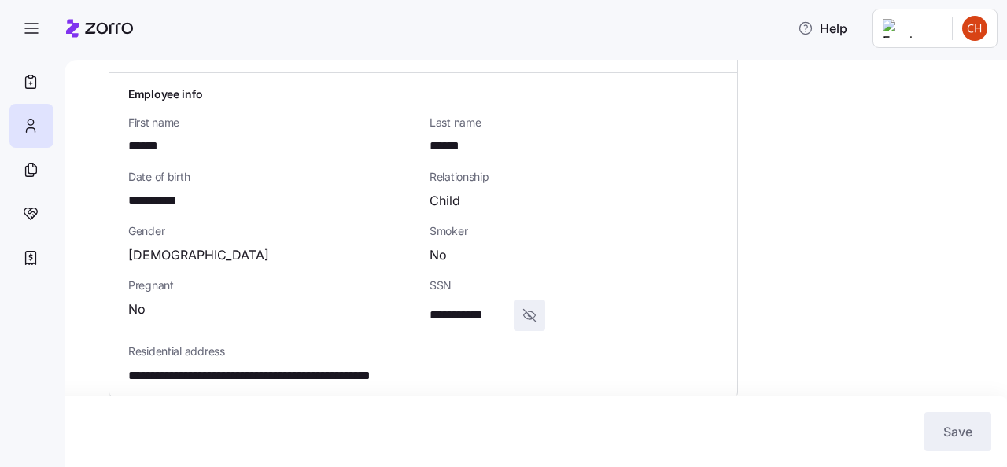 The image size is (1007, 467). What do you see at coordinates (444, 201) in the screenshot?
I see `span: Child` at bounding box center [444, 201].